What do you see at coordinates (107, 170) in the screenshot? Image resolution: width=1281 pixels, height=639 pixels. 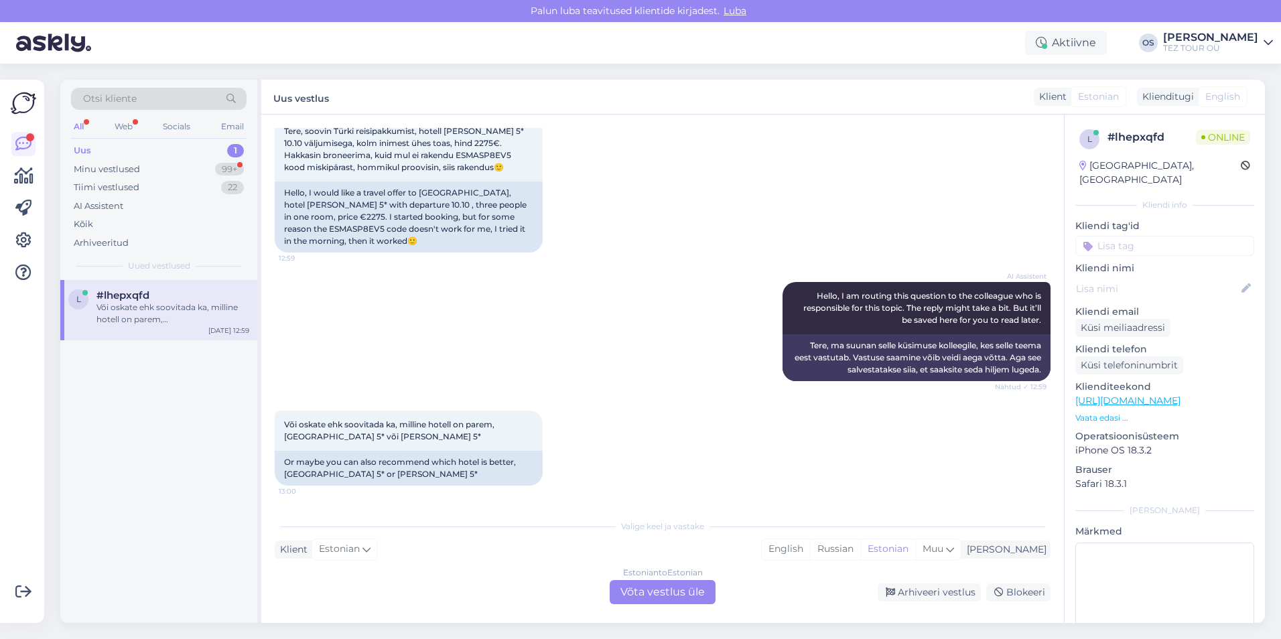 I see `div: Minu vestlused` at bounding box center [107, 170].